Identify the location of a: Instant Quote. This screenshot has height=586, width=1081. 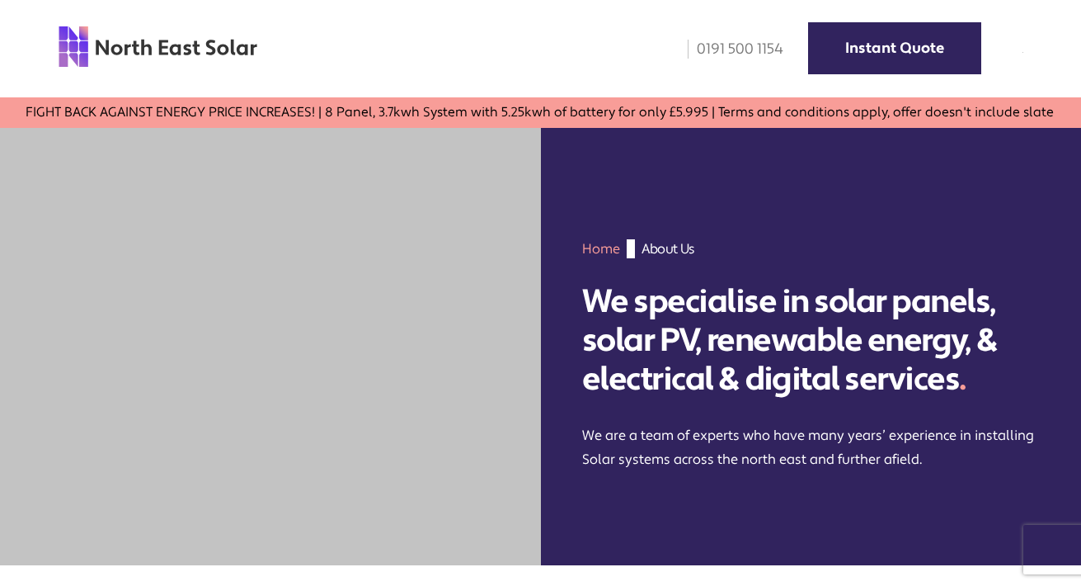
(895, 48).